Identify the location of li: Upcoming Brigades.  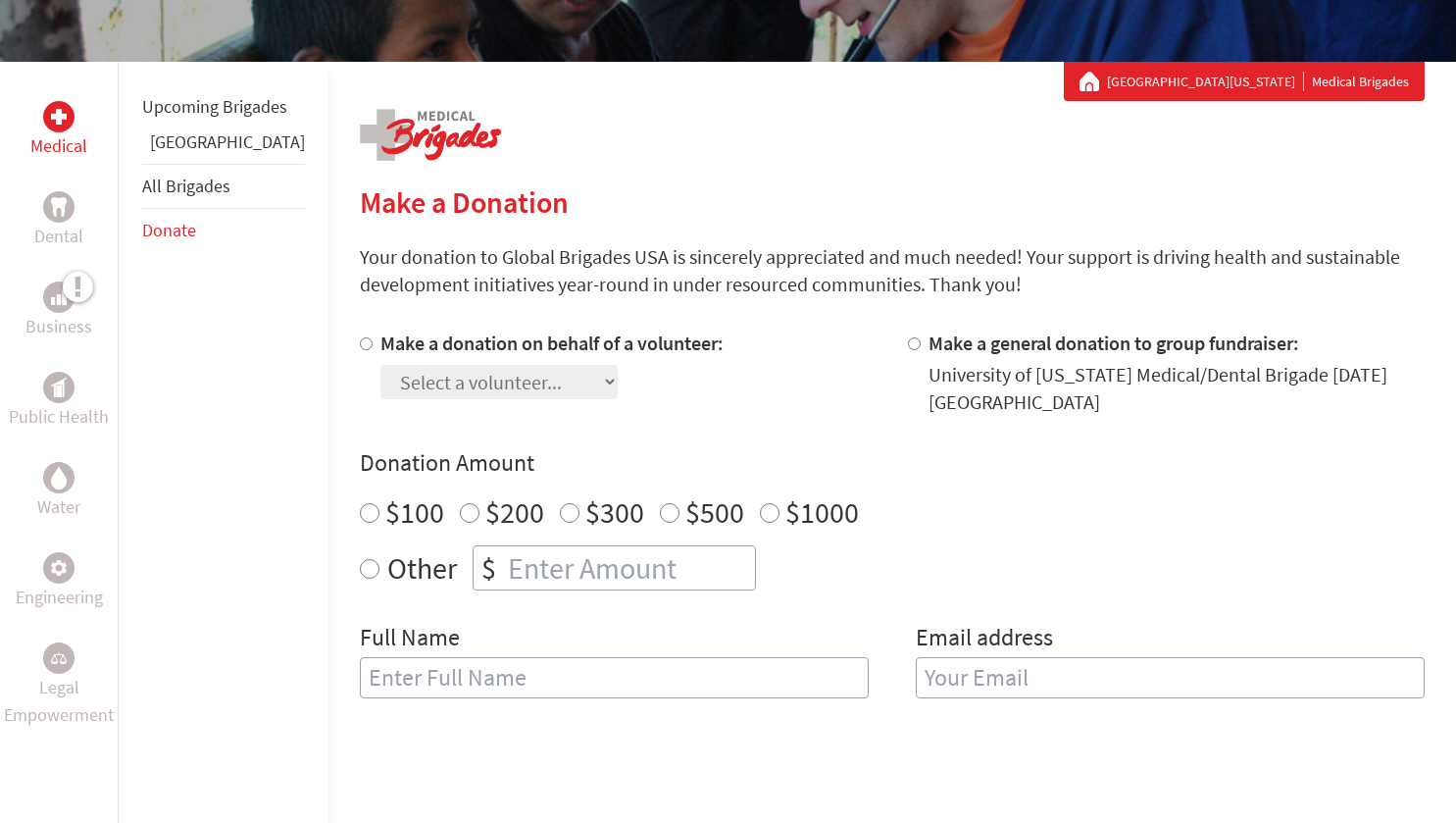
(224, 107).